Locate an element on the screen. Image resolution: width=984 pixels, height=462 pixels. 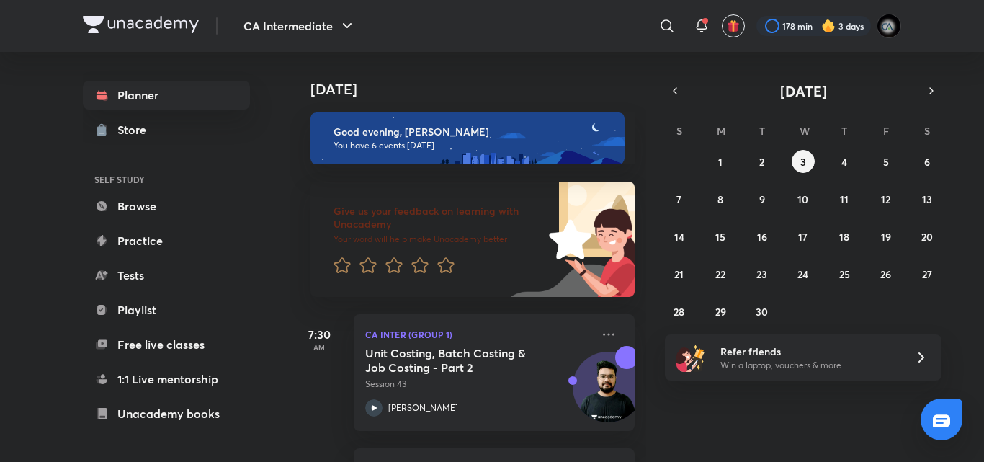
button: September 16, 2025 is located at coordinates (762, 236).